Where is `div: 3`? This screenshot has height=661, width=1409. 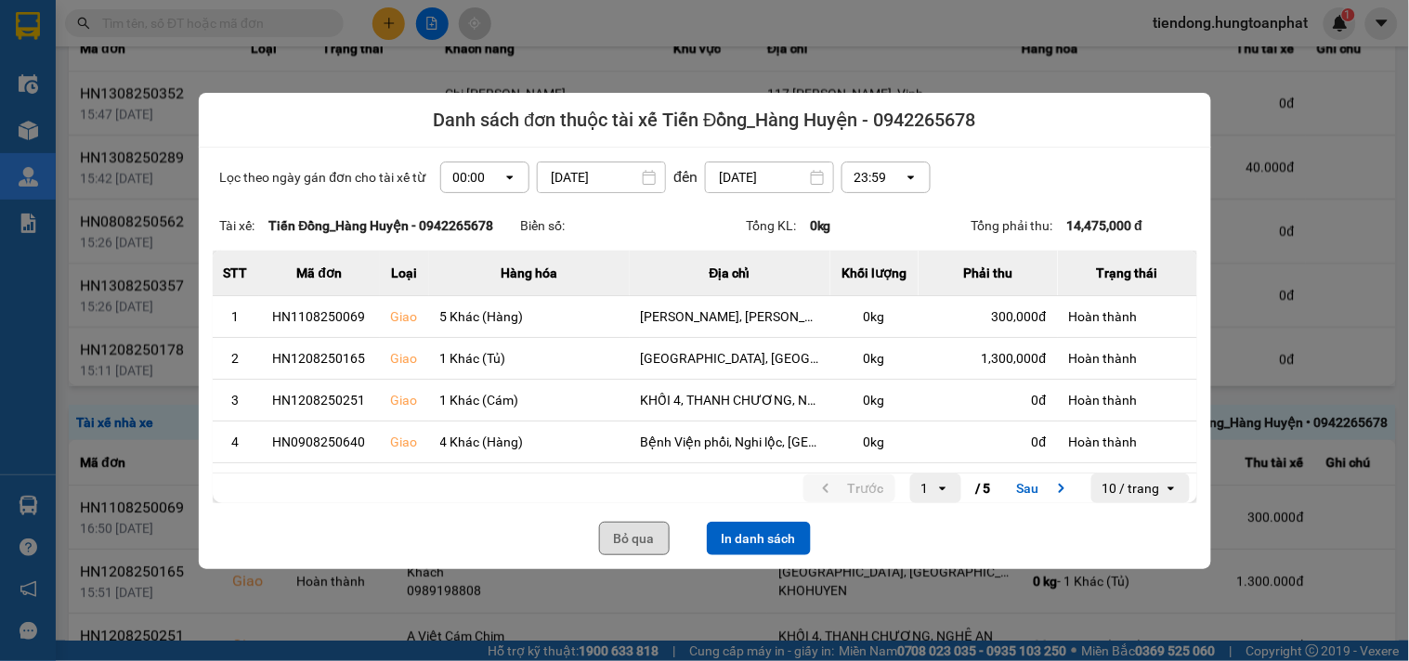
div: 3 is located at coordinates (236, 400).